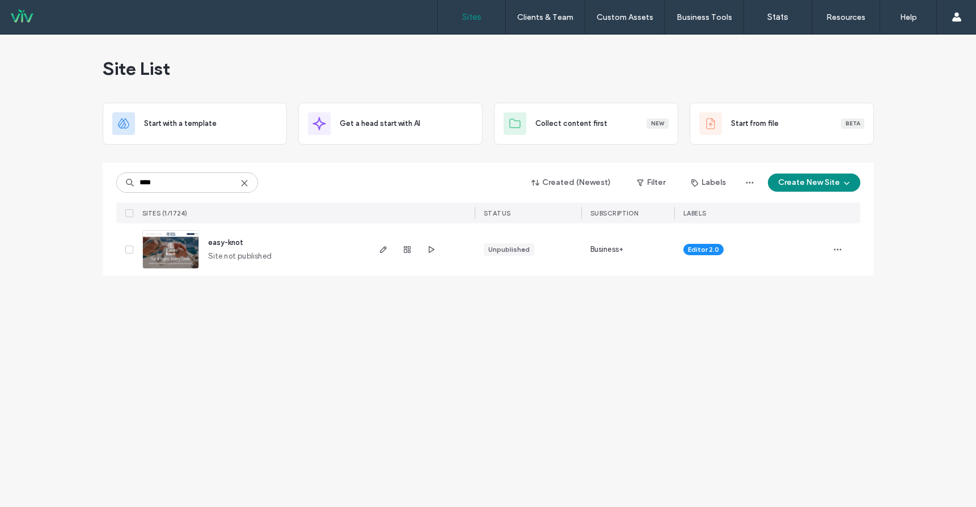  I want to click on div: Start with a template, so click(194, 124).